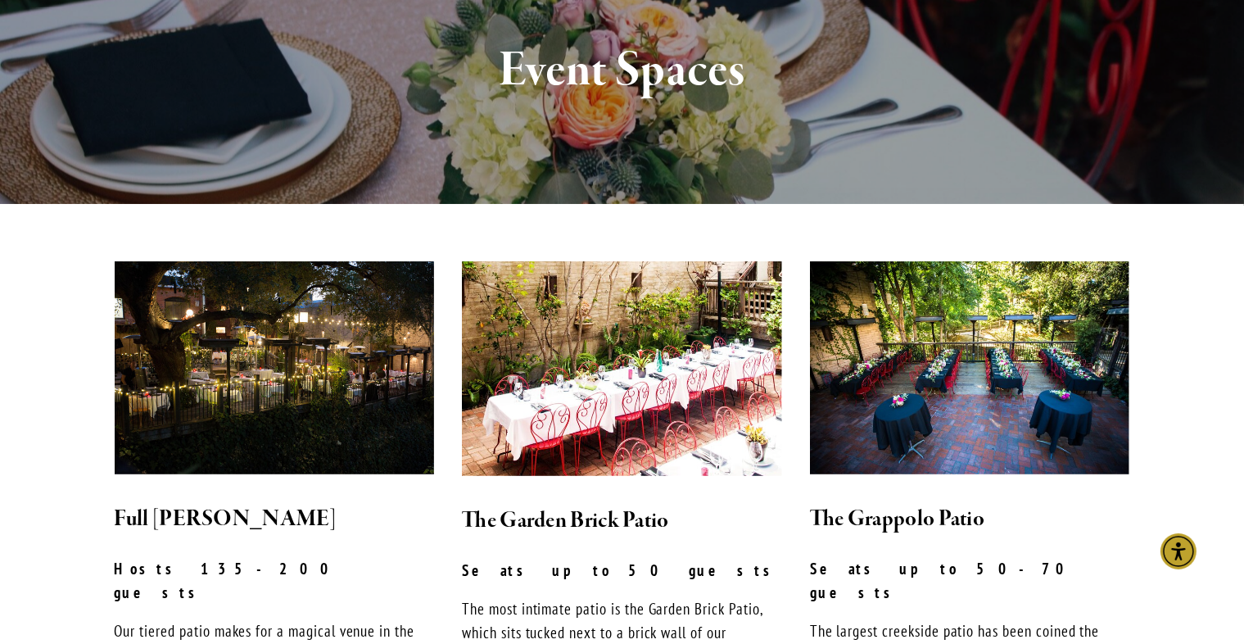 The width and height of the screenshot is (1244, 644). What do you see at coordinates (969, 368) in the screenshot?
I see `img: Our Grappolo Patio seats 50 to 70 guests.` at bounding box center [969, 368].